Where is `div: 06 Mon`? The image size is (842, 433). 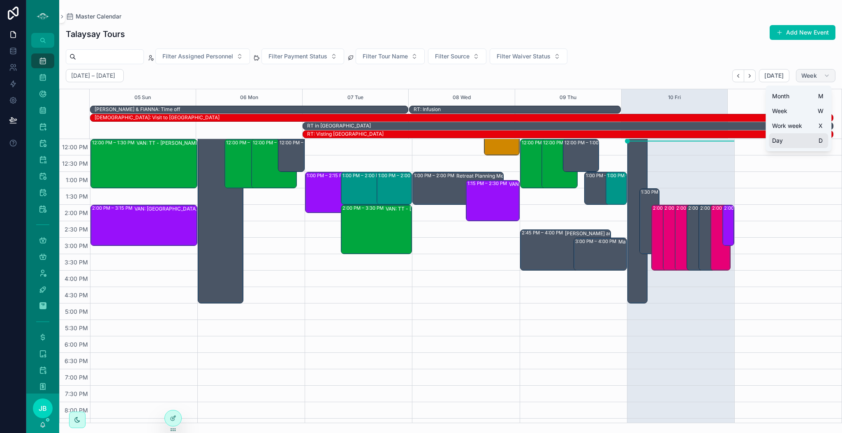
div: 06 Mon is located at coordinates (249, 97).